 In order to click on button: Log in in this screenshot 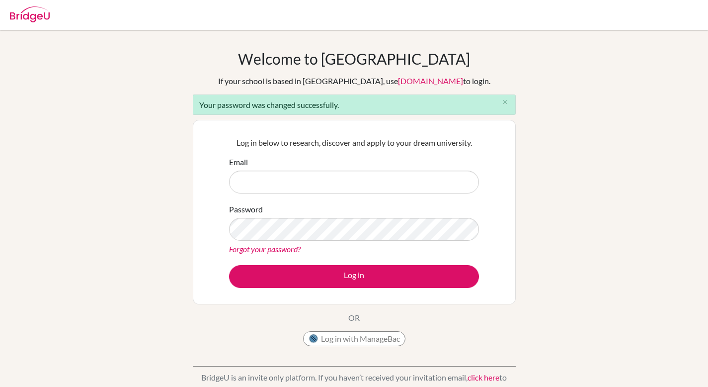, I will do `click(354, 276)`.